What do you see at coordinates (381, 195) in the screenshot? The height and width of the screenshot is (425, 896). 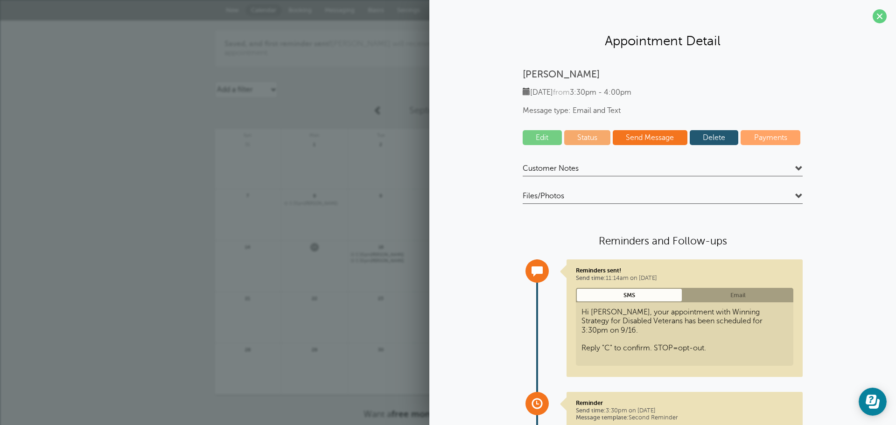 I see `span: 9` at bounding box center [381, 195].